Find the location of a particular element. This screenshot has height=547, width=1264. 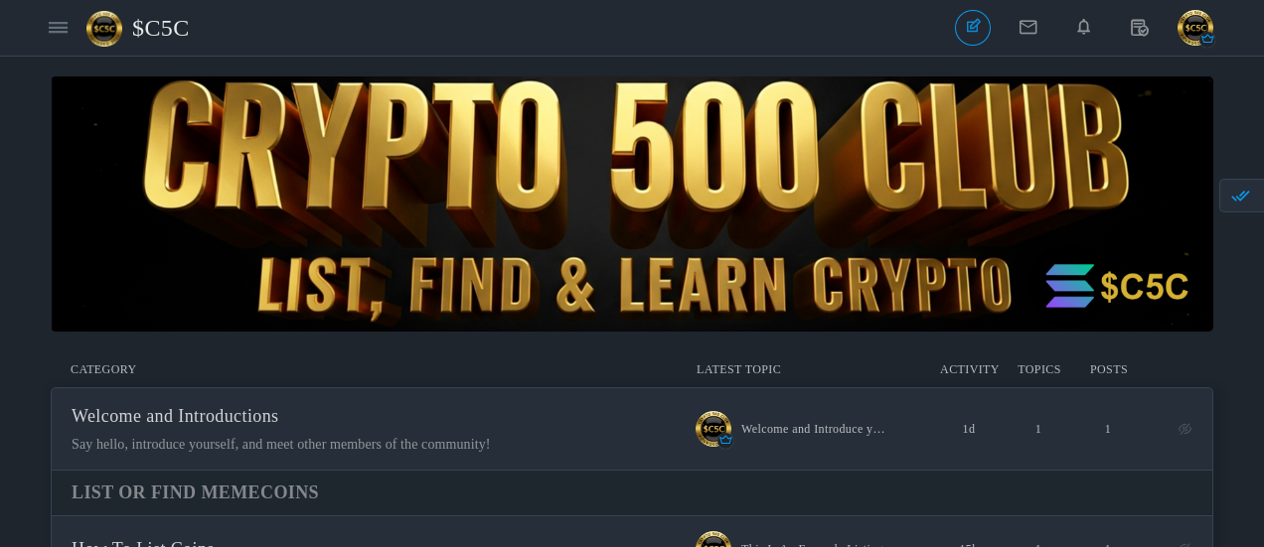

h4: List Or Find Memecoins is located at coordinates (632, 493).